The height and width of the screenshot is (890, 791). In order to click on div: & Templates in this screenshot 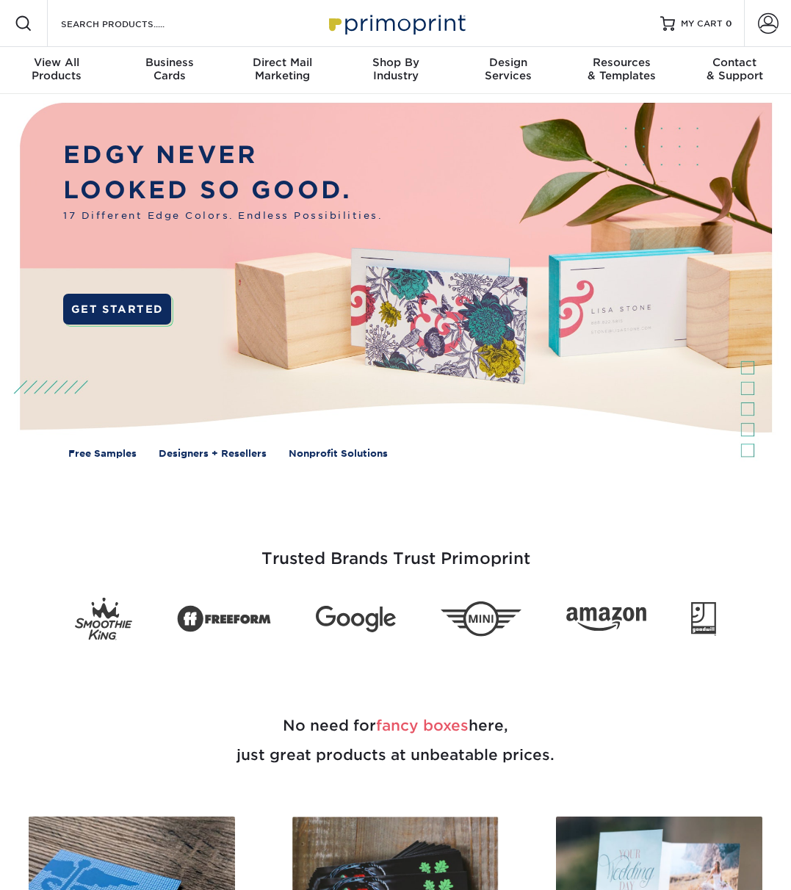, I will do `click(621, 69)`.